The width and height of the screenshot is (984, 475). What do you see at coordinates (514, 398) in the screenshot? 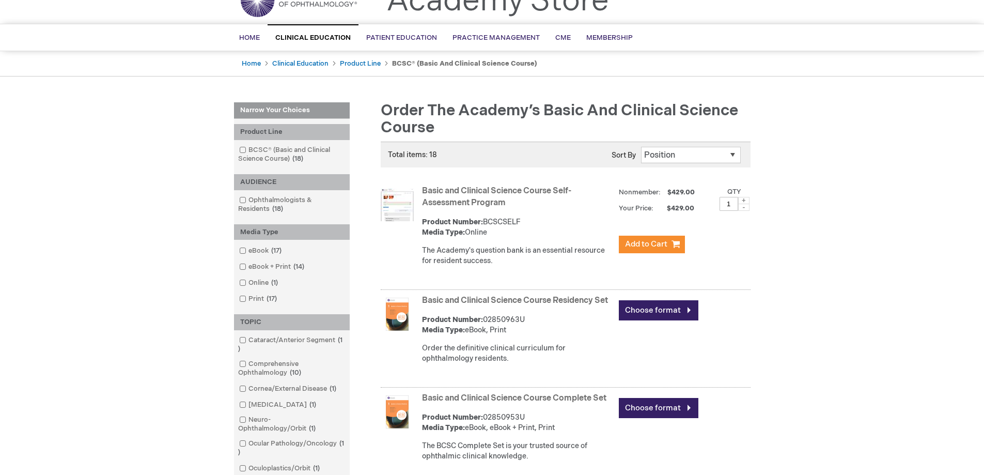
I see `a: Basic and Clinical Science Course Complete Set` at bounding box center [514, 398].